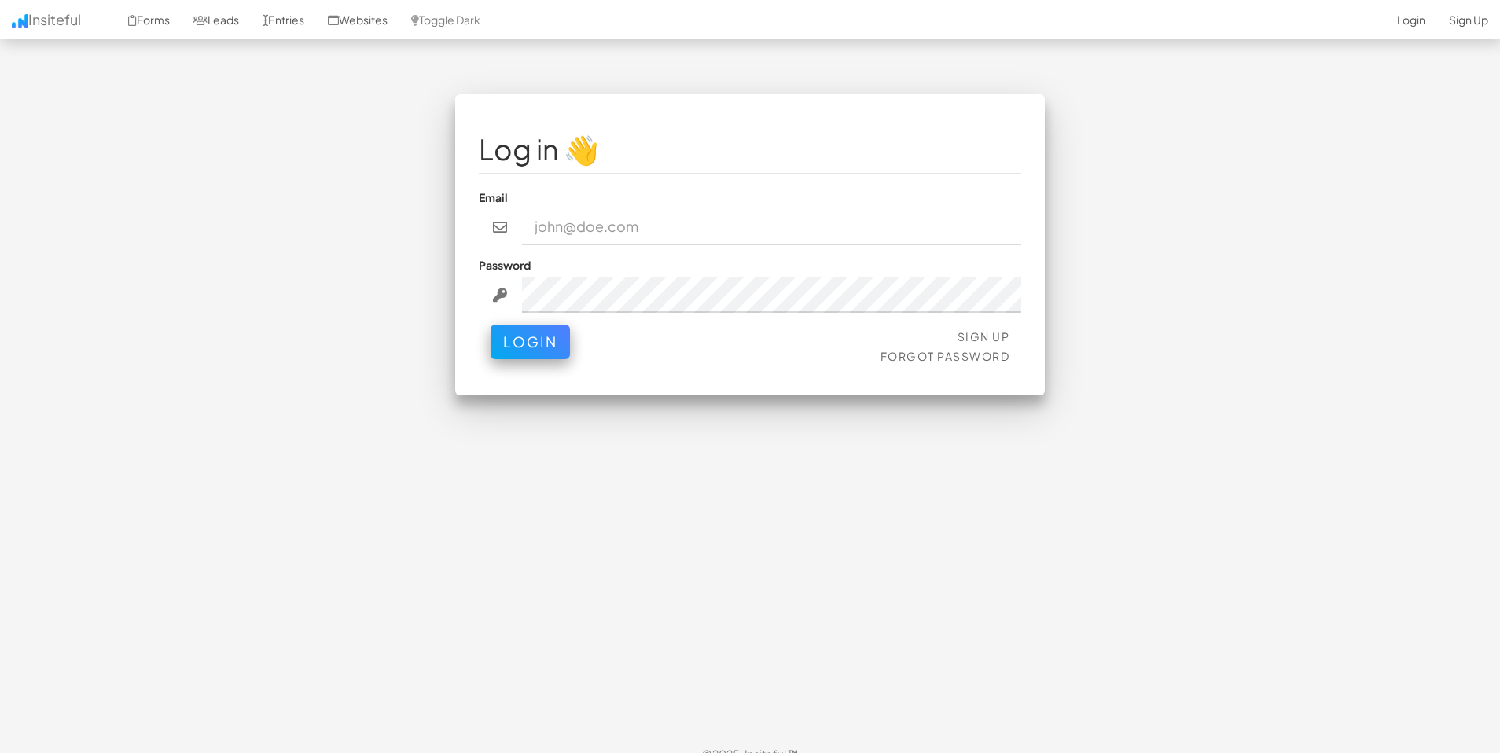 This screenshot has height=753, width=1500. What do you see at coordinates (772, 227) in the screenshot?
I see `input: john@doe.com` at bounding box center [772, 227].